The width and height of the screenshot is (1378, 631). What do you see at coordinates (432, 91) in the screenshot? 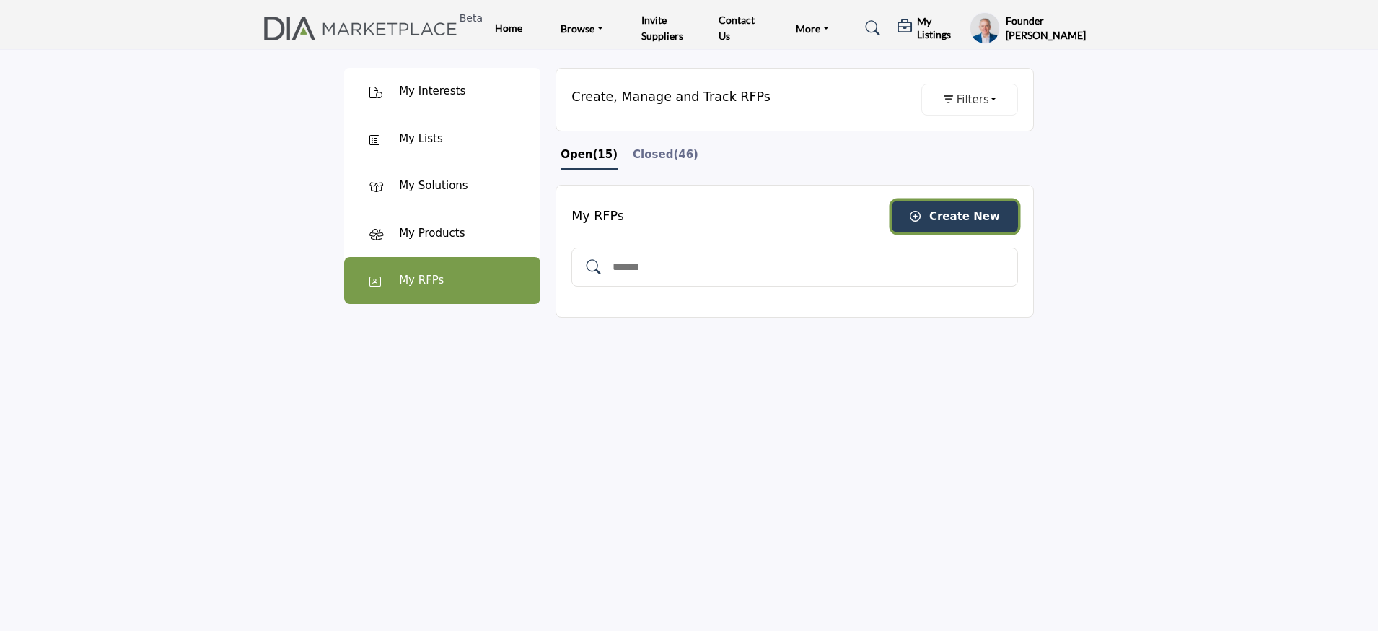
I see `div: My Interests` at bounding box center [432, 91].